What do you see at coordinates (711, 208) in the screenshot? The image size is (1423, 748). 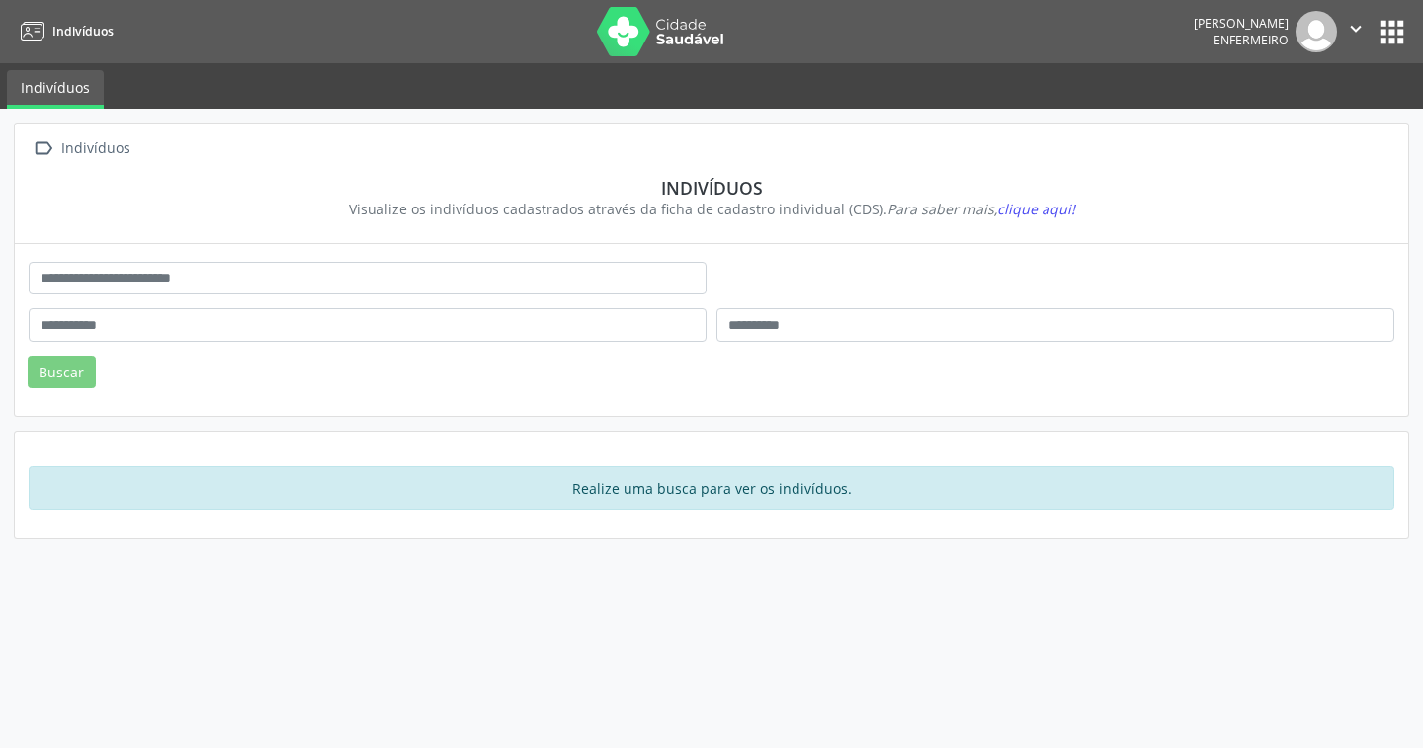 I see `div: Visualize os indivíduos cadastrados através da ficha de cadastro individual (CDS).` at bounding box center [711, 208].